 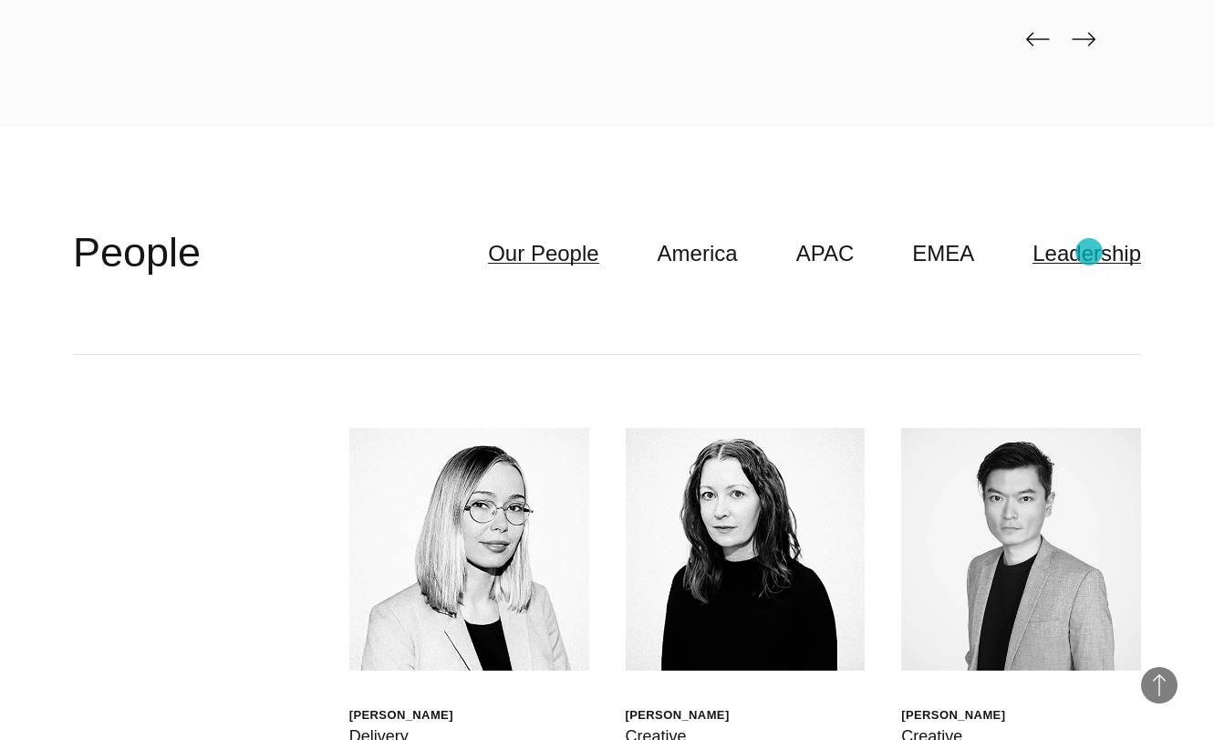 I want to click on button: Back to Top, so click(x=1159, y=685).